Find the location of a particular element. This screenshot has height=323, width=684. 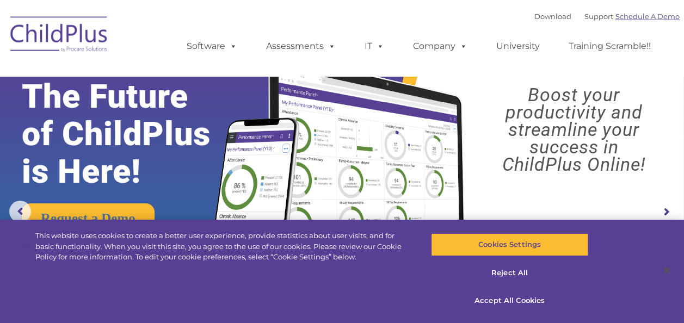

a: Schedule A Demo is located at coordinates (648, 16).